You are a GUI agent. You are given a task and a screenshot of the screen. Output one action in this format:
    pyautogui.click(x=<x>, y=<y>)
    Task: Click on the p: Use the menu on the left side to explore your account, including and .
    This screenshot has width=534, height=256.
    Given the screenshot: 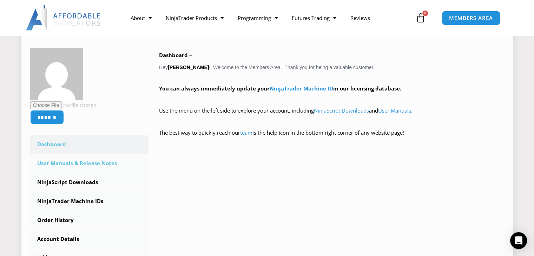 What is the action you would take?
    pyautogui.click(x=332, y=116)
    